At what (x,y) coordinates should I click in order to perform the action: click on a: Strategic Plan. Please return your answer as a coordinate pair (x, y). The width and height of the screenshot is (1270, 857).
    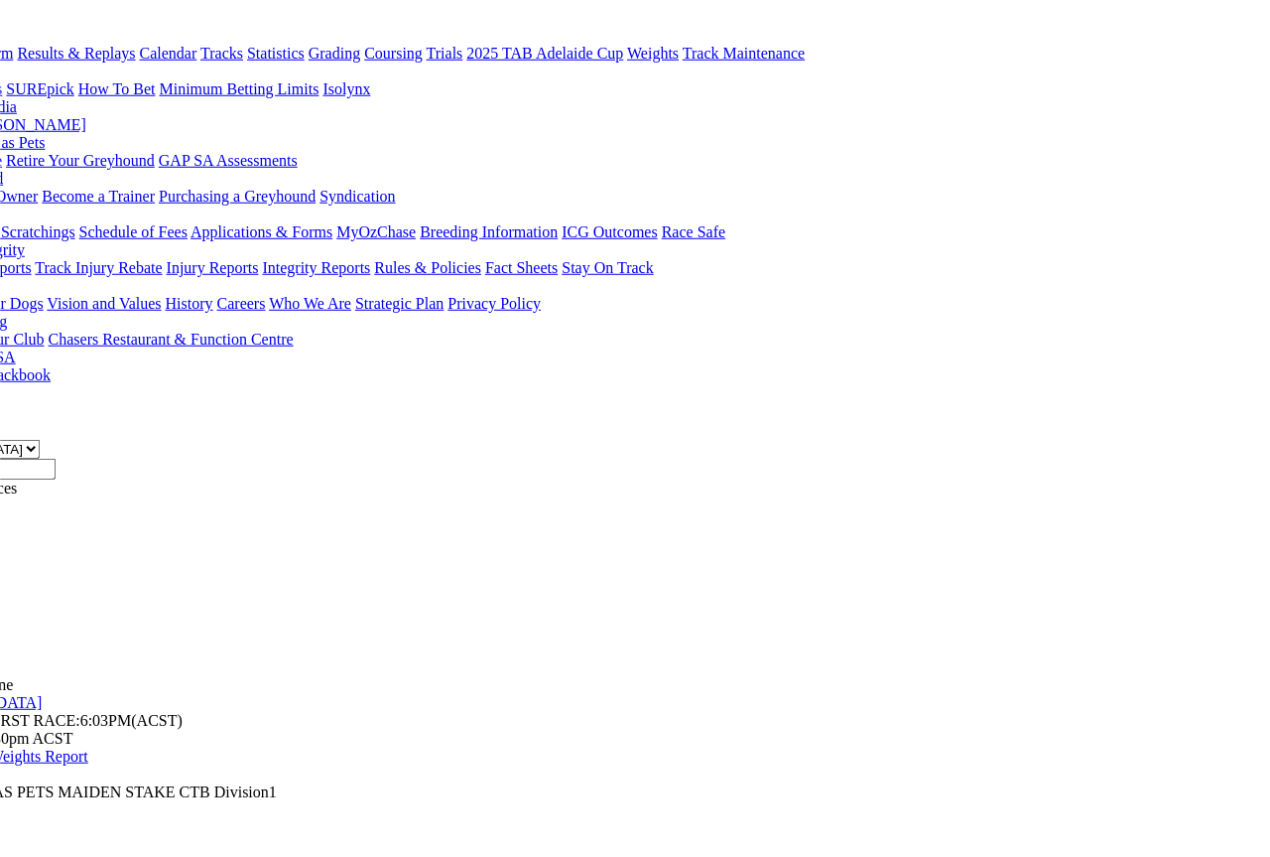
    Looking at the image, I should click on (399, 303).